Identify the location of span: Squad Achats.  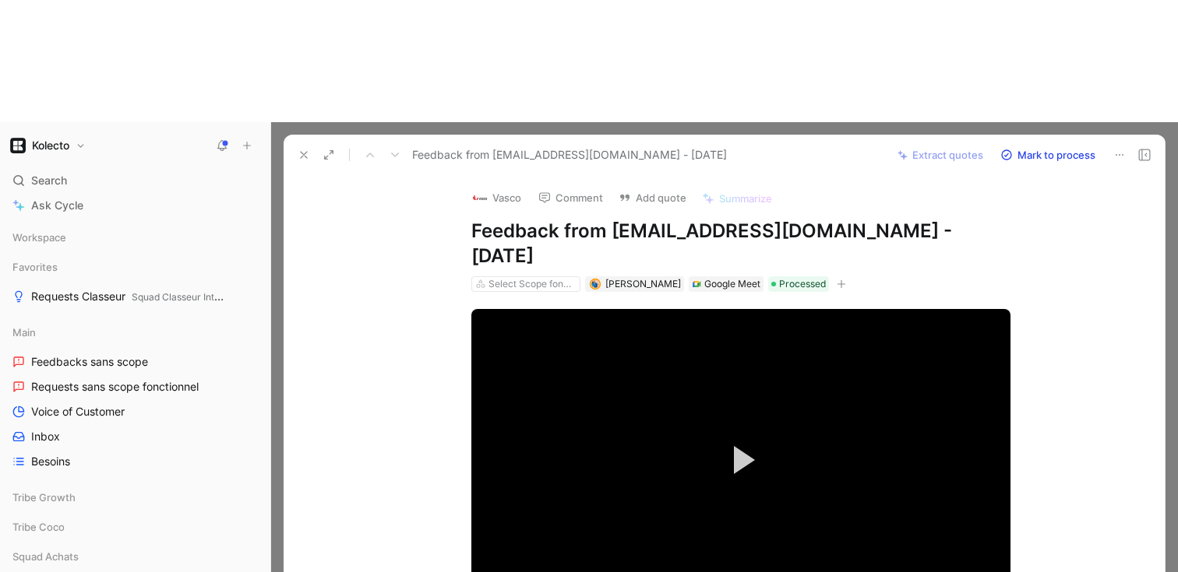
(45, 557).